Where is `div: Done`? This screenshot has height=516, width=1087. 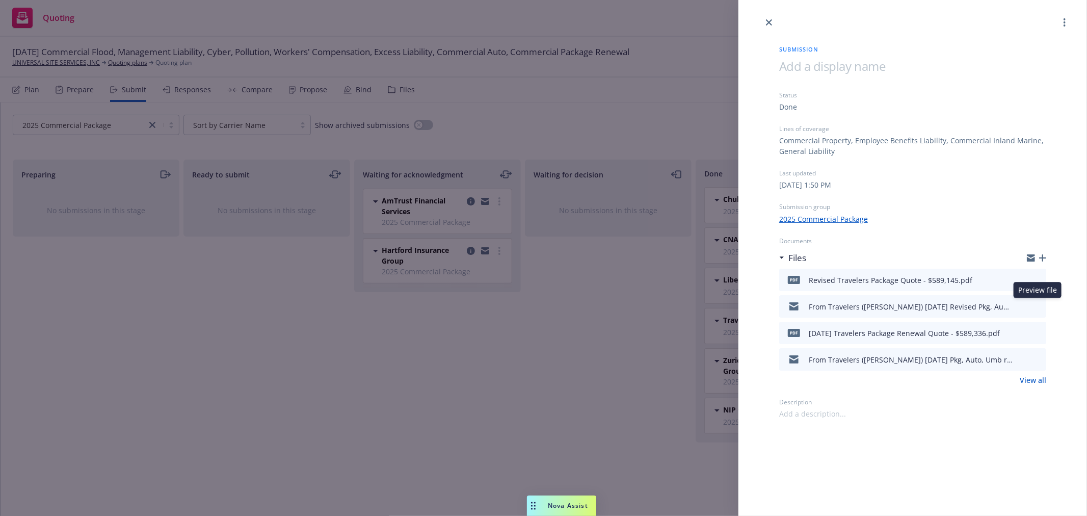 div: Done is located at coordinates (788, 107).